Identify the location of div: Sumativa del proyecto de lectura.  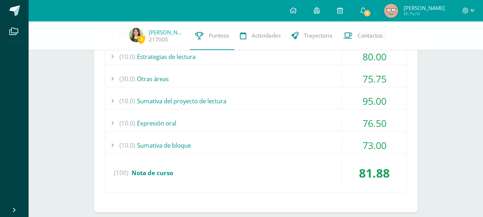
(256, 101).